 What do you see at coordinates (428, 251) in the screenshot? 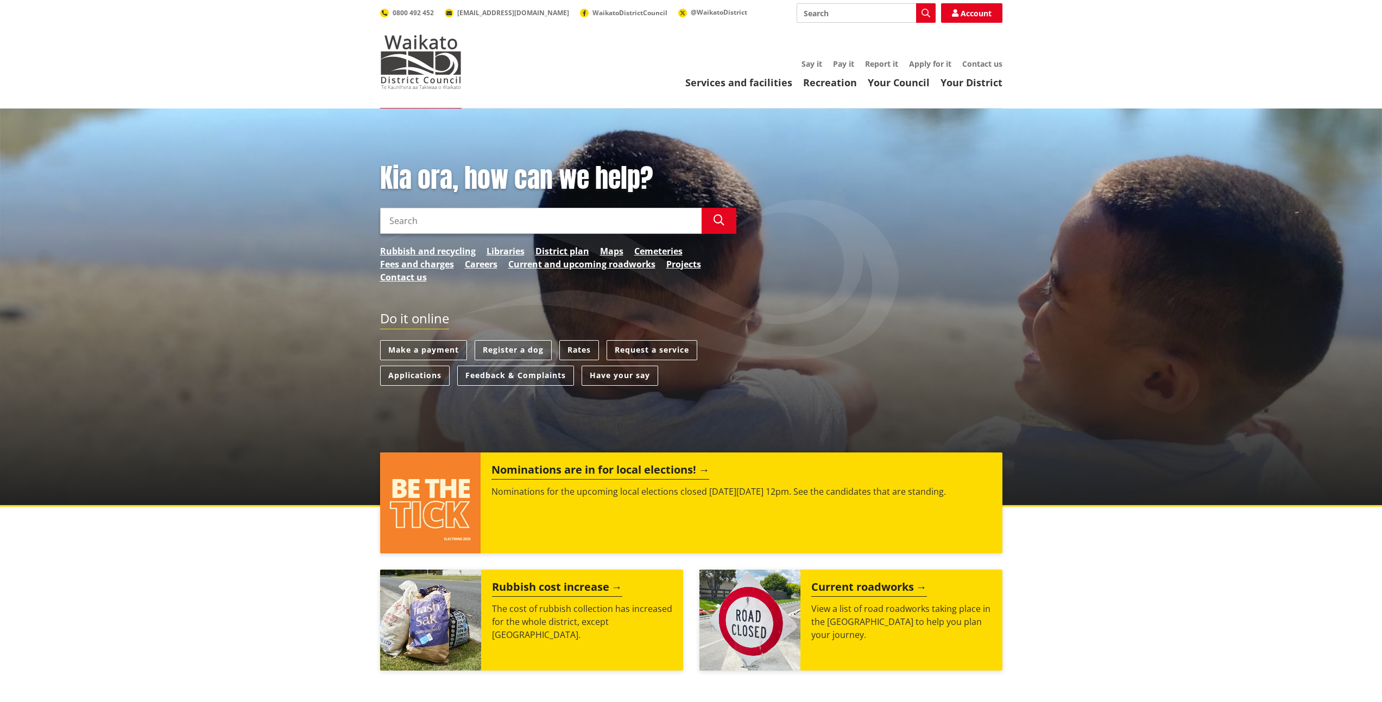
I see `a: Rubbish and recycling` at bounding box center [428, 251].